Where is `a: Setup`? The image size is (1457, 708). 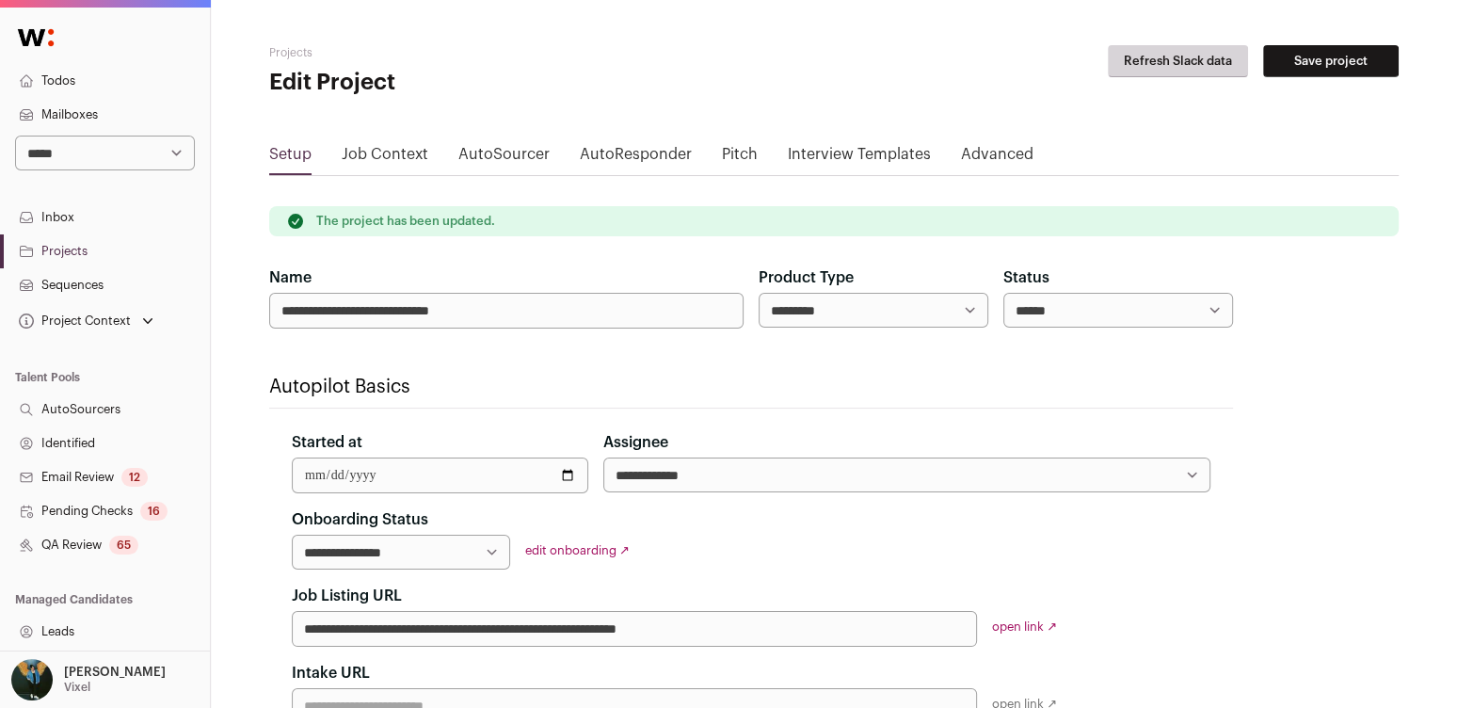 a: Setup is located at coordinates (290, 158).